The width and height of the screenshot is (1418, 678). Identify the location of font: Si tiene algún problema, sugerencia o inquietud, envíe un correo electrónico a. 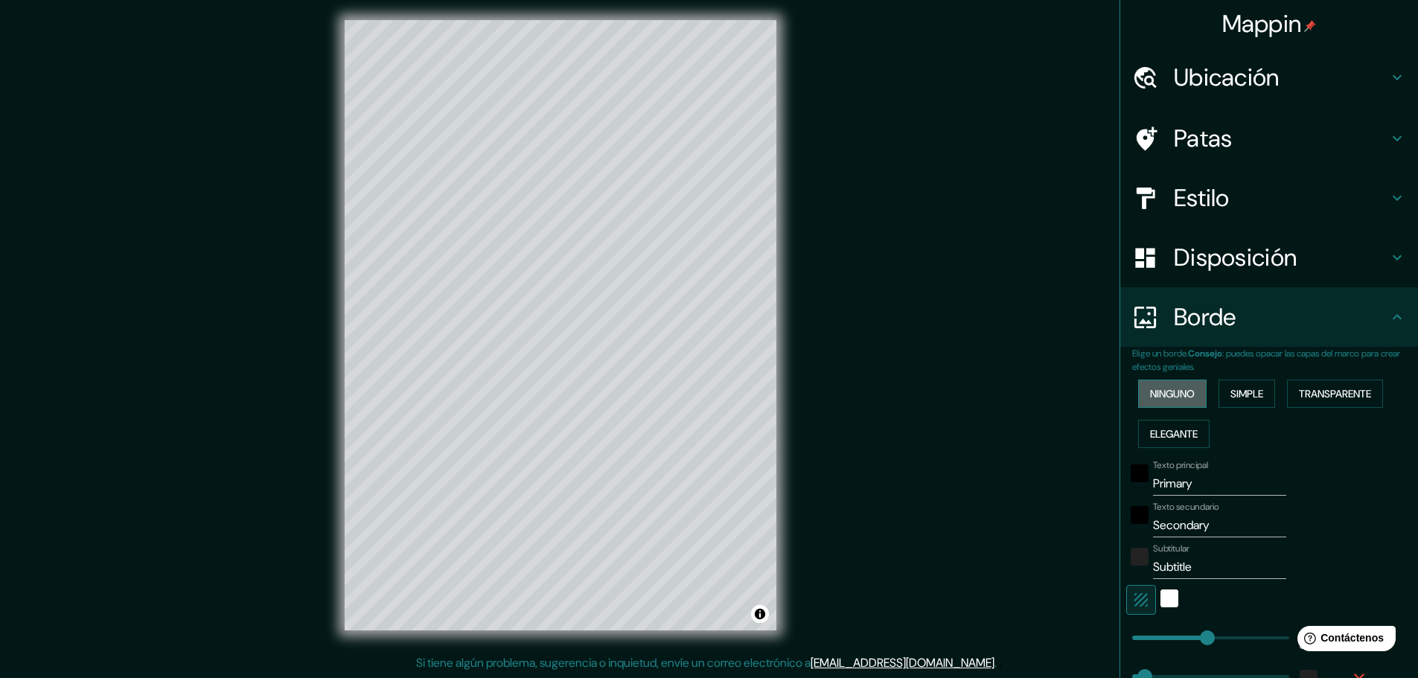
(613, 662).